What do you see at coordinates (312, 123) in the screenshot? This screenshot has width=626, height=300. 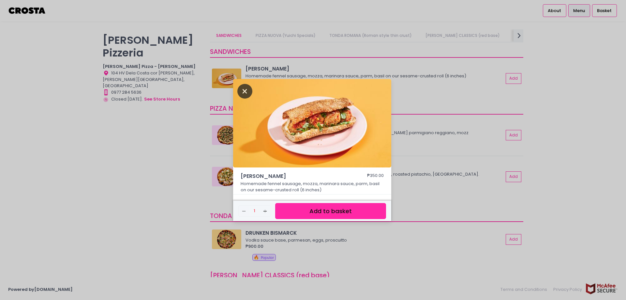 I see `img: HOAGIE ROLL` at bounding box center [312, 123].